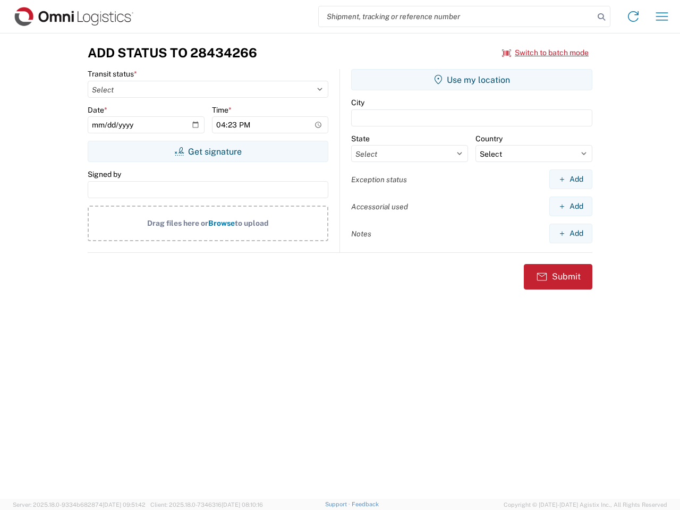 This screenshot has width=680, height=510. What do you see at coordinates (379, 180) in the screenshot?
I see `label: Exception status` at bounding box center [379, 180].